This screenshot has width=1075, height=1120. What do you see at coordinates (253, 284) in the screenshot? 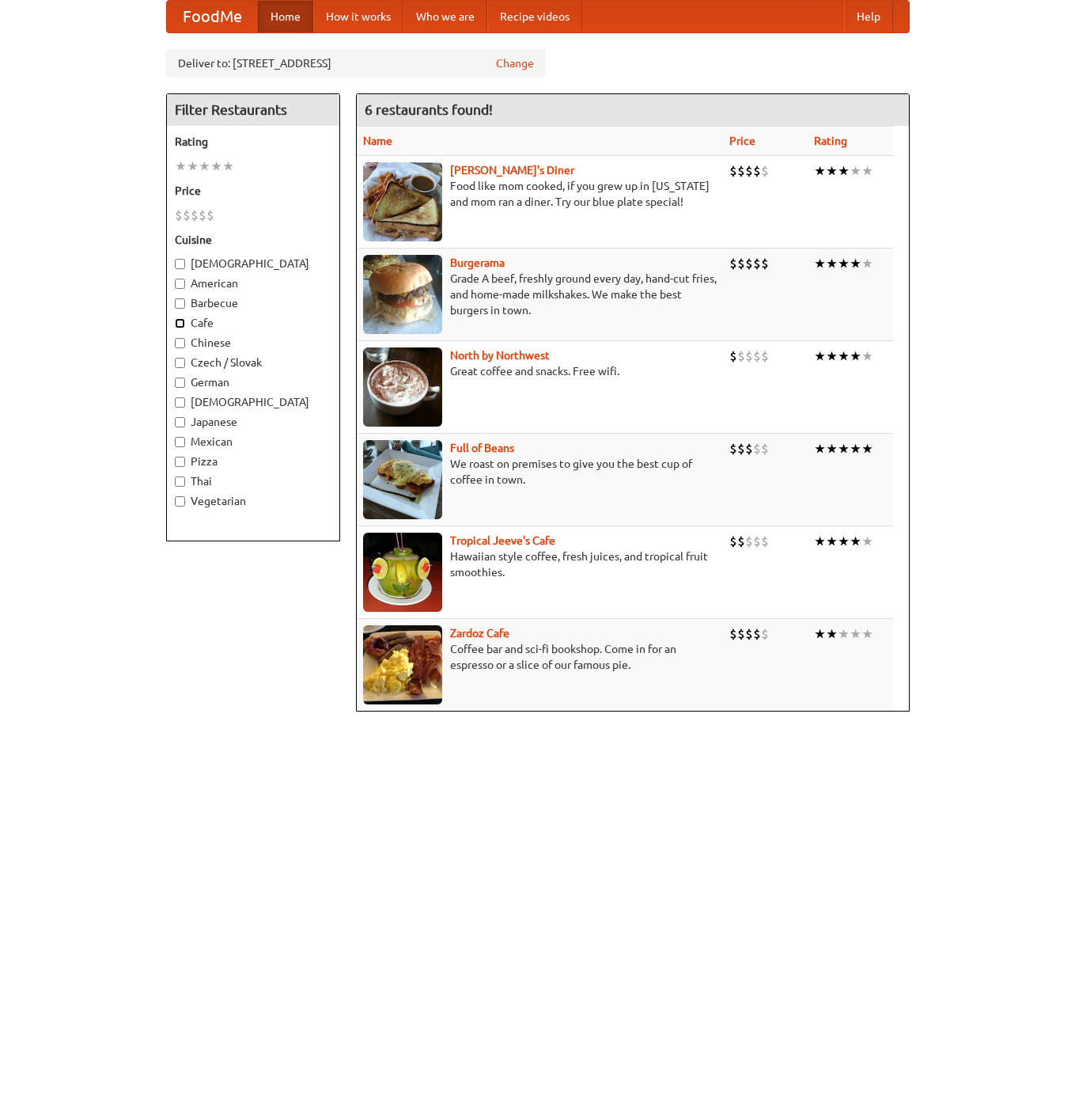
I see `label: American` at bounding box center [253, 284].